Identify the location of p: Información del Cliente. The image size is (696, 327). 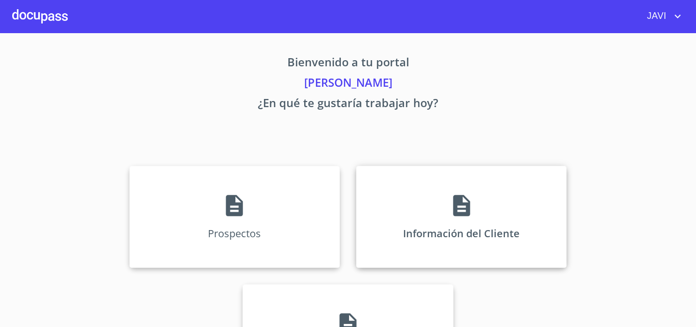
(461, 233).